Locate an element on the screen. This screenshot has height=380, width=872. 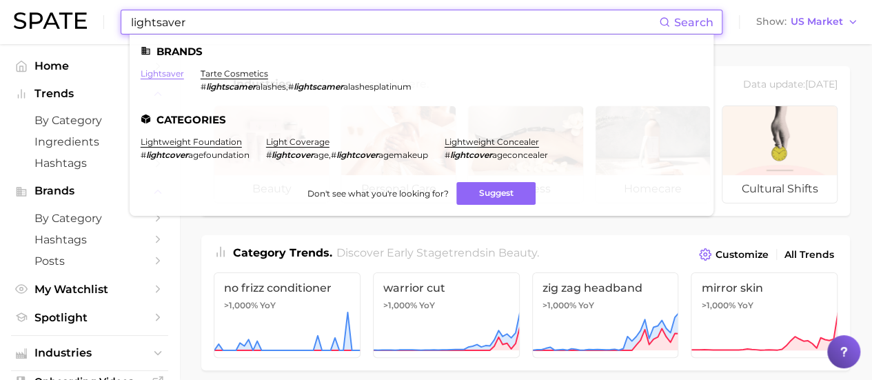
a: warrior cut>1,000% YoY is located at coordinates (446, 315).